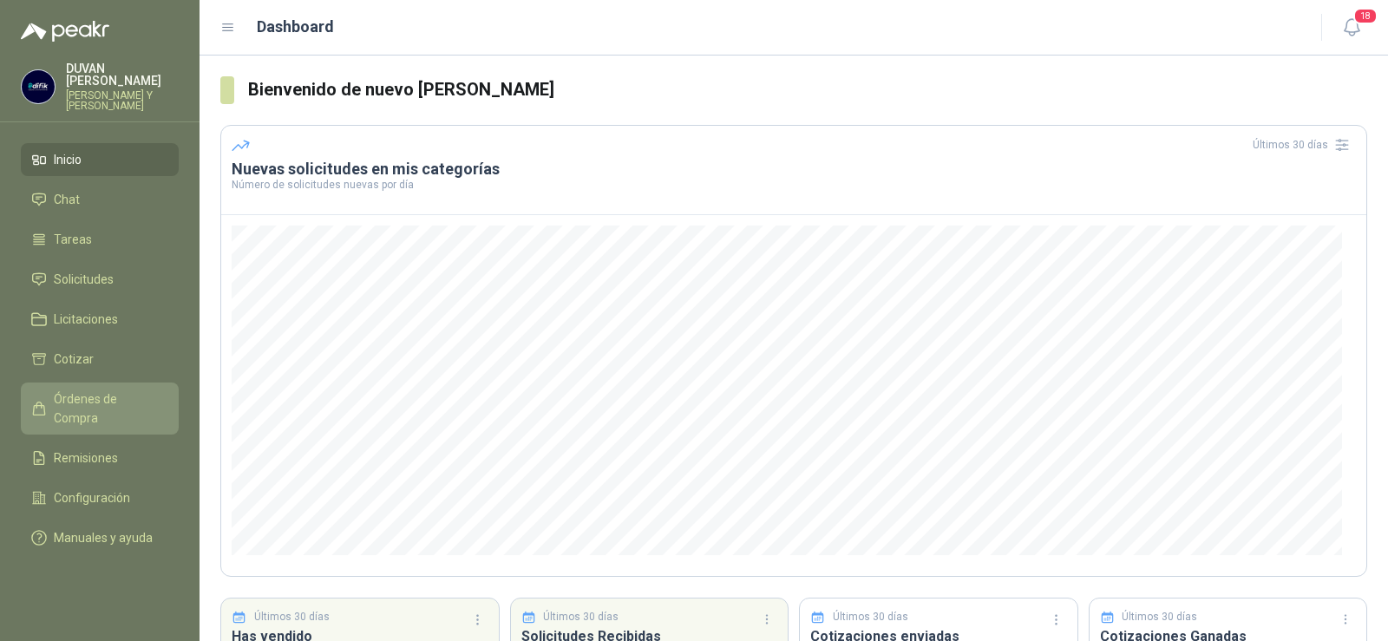  Describe the element at coordinates (100, 498) in the screenshot. I see `a: Configuración` at that location.